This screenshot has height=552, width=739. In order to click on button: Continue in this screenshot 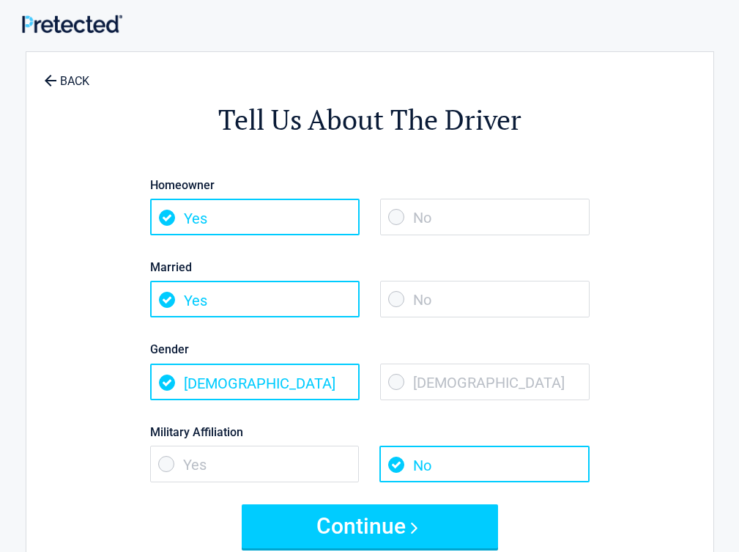, I will do `click(370, 526)`.